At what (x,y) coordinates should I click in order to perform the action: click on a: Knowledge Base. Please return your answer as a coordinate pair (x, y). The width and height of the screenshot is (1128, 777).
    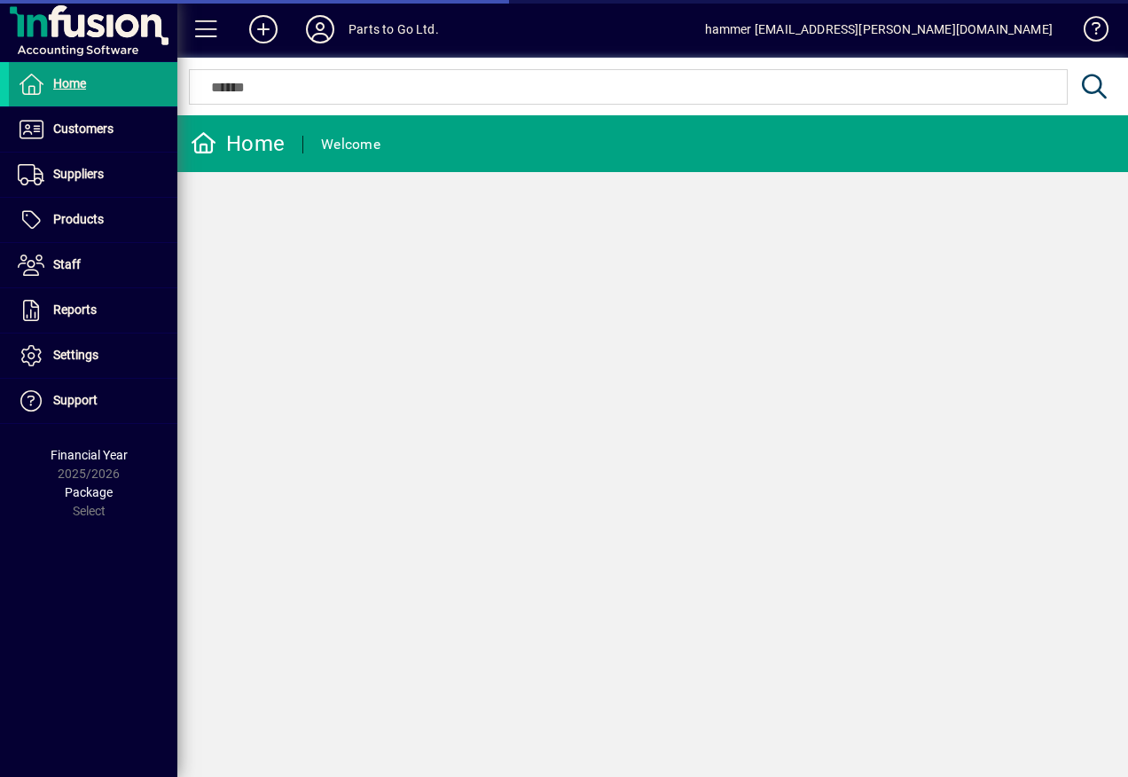
    Looking at the image, I should click on (1088, 32).